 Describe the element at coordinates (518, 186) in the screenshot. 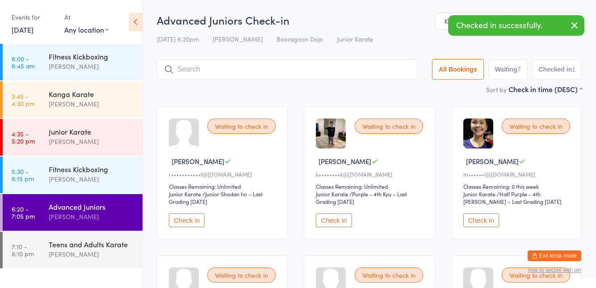

I see `div: Classes Remaining: 0 this week` at that location.